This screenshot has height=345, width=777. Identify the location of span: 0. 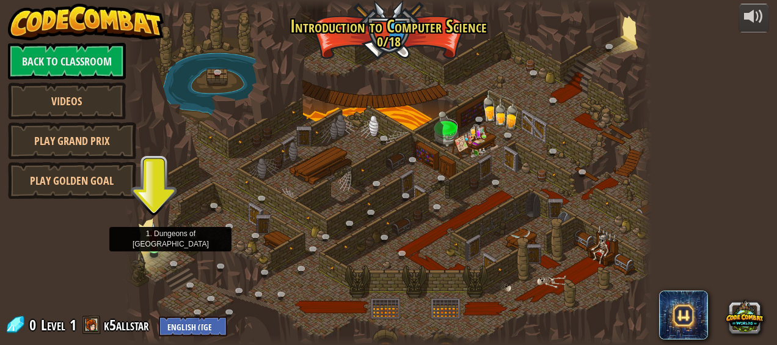
(34, 324).